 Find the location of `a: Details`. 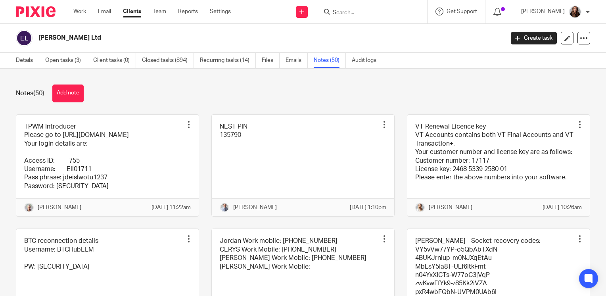

a: Details is located at coordinates (27, 60).